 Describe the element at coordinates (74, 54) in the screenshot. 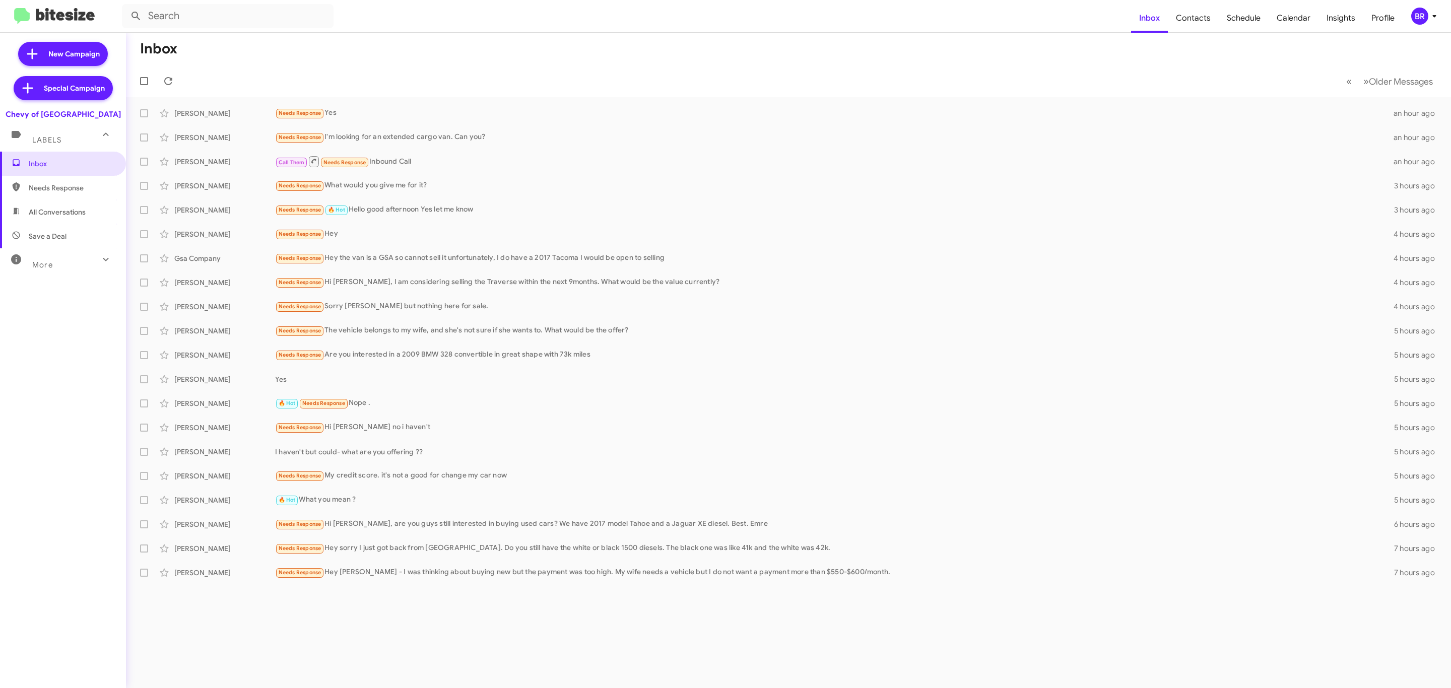

I see `span: New Campaign` at that location.